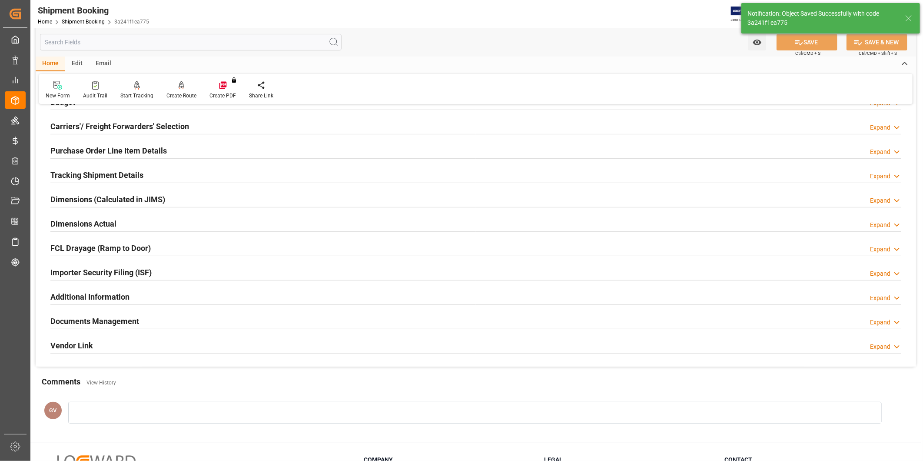 This screenshot has height=461, width=923. Describe the element at coordinates (108, 199) in the screenshot. I see `h2: Dimensions (Calculated in JIMS)` at that location.